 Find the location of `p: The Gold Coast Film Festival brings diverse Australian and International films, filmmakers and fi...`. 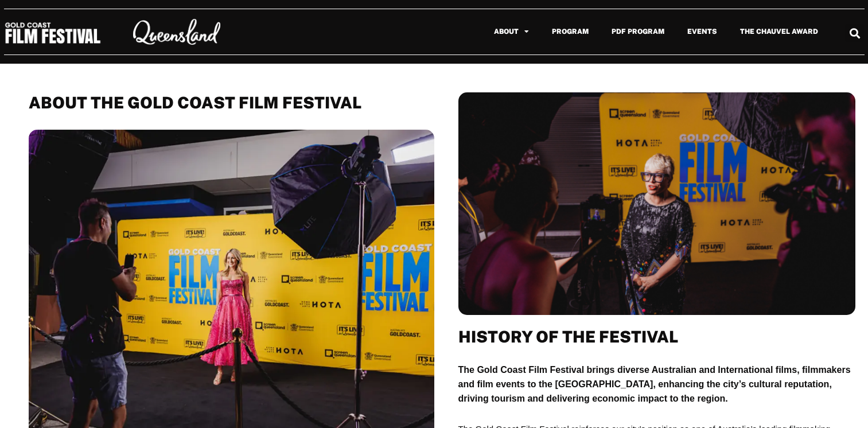

p: The Gold Coast Film Festival brings diverse Australian and International films, filmmakers and fi... is located at coordinates (657, 384).